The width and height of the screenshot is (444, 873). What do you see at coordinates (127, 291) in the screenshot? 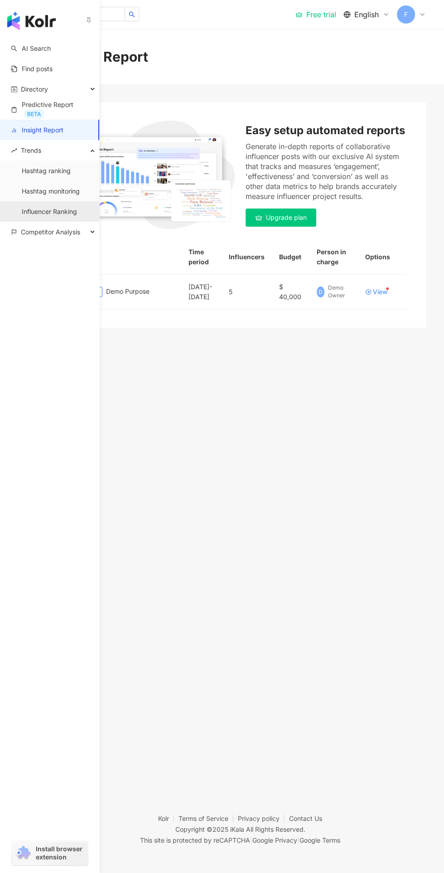
I see `div: Demo Purpose` at bounding box center [127, 291].